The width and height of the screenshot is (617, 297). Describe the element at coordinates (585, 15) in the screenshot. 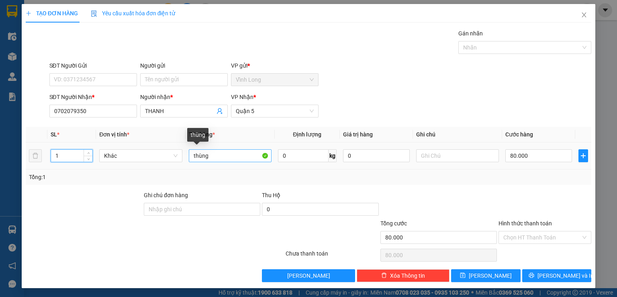

I see `button: Close` at that location.